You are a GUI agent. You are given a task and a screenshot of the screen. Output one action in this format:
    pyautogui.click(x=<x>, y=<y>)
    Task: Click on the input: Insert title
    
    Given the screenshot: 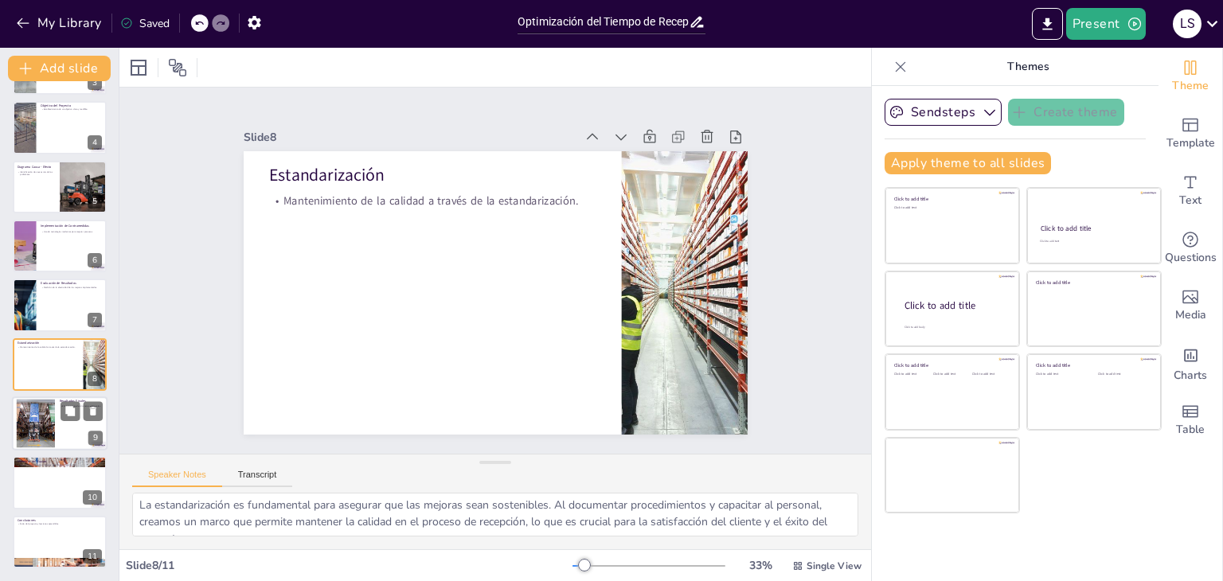 What is the action you would take?
    pyautogui.click(x=603, y=22)
    